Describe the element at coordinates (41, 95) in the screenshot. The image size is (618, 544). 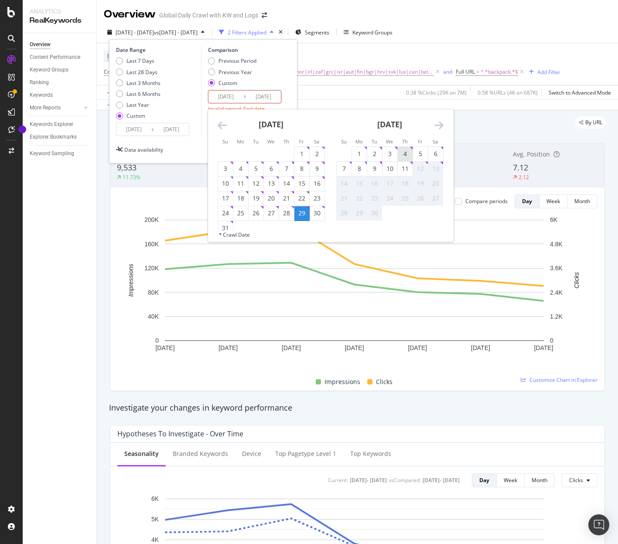
I see `div: Keywords` at that location.